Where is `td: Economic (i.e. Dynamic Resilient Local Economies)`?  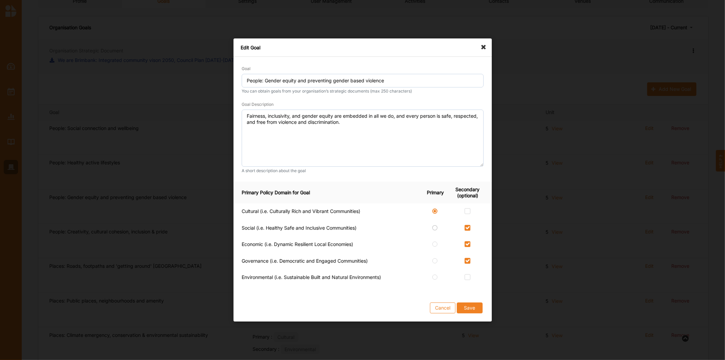
td: Economic (i.e. Dynamic Resilient Local Economies) is located at coordinates (329, 244).